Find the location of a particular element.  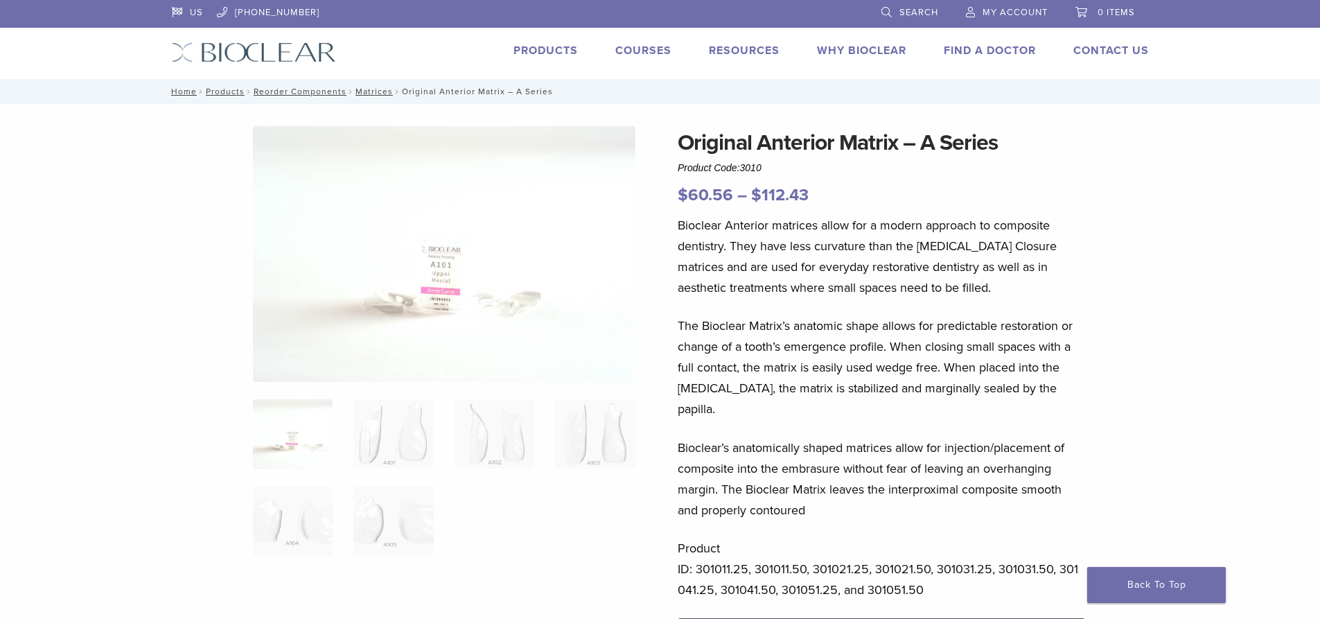

span: Search is located at coordinates (919, 12).